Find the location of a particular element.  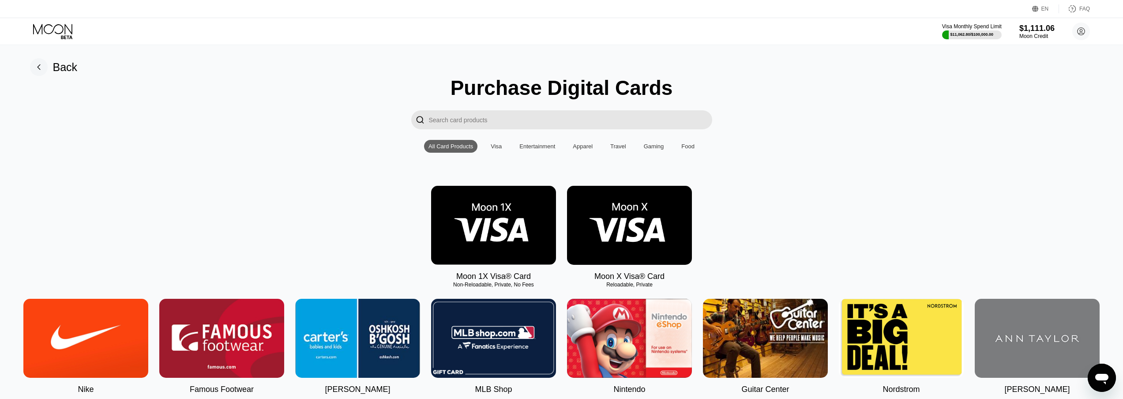

div: $1,111.06 is located at coordinates (1037, 28).